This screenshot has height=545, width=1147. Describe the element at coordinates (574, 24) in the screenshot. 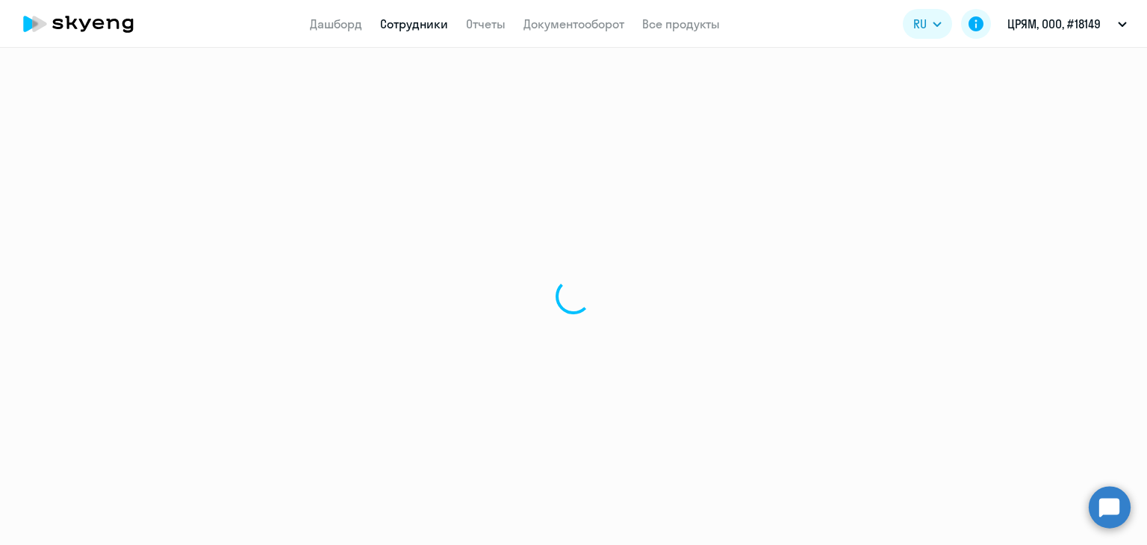

I see `a: Документооборот` at that location.